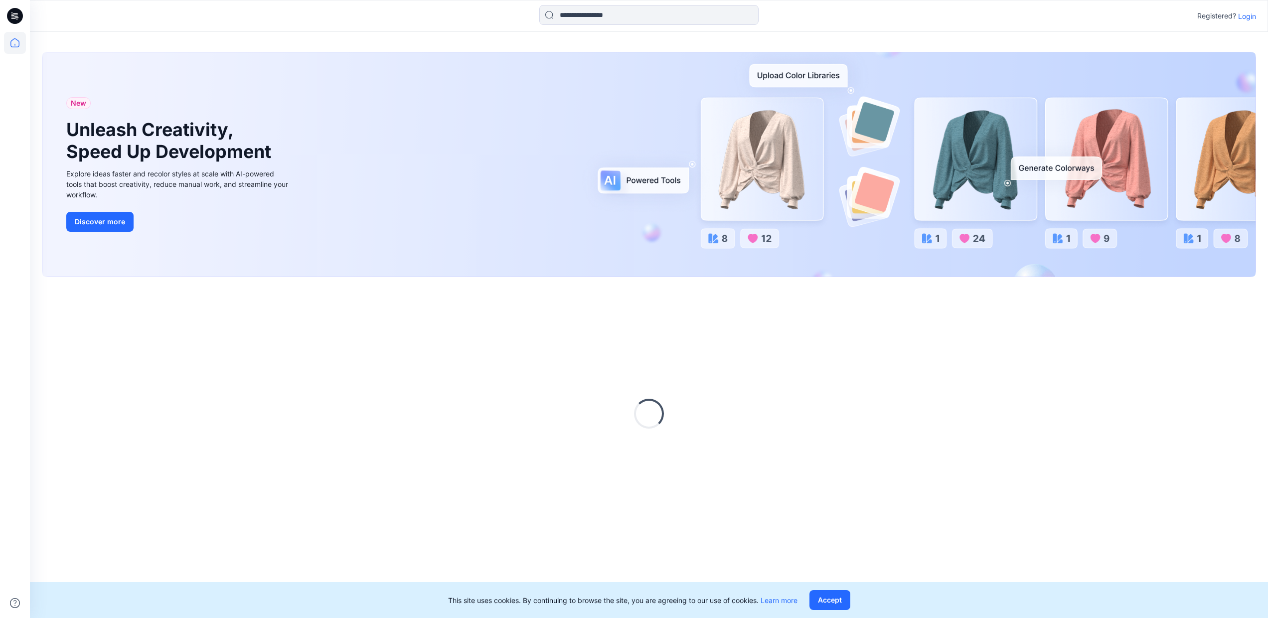  Describe the element at coordinates (78, 103) in the screenshot. I see `span: New` at that location.